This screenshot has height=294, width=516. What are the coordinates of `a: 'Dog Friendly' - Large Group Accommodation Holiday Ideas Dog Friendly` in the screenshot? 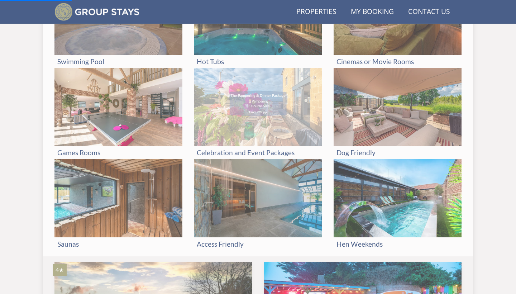 It's located at (398, 114).